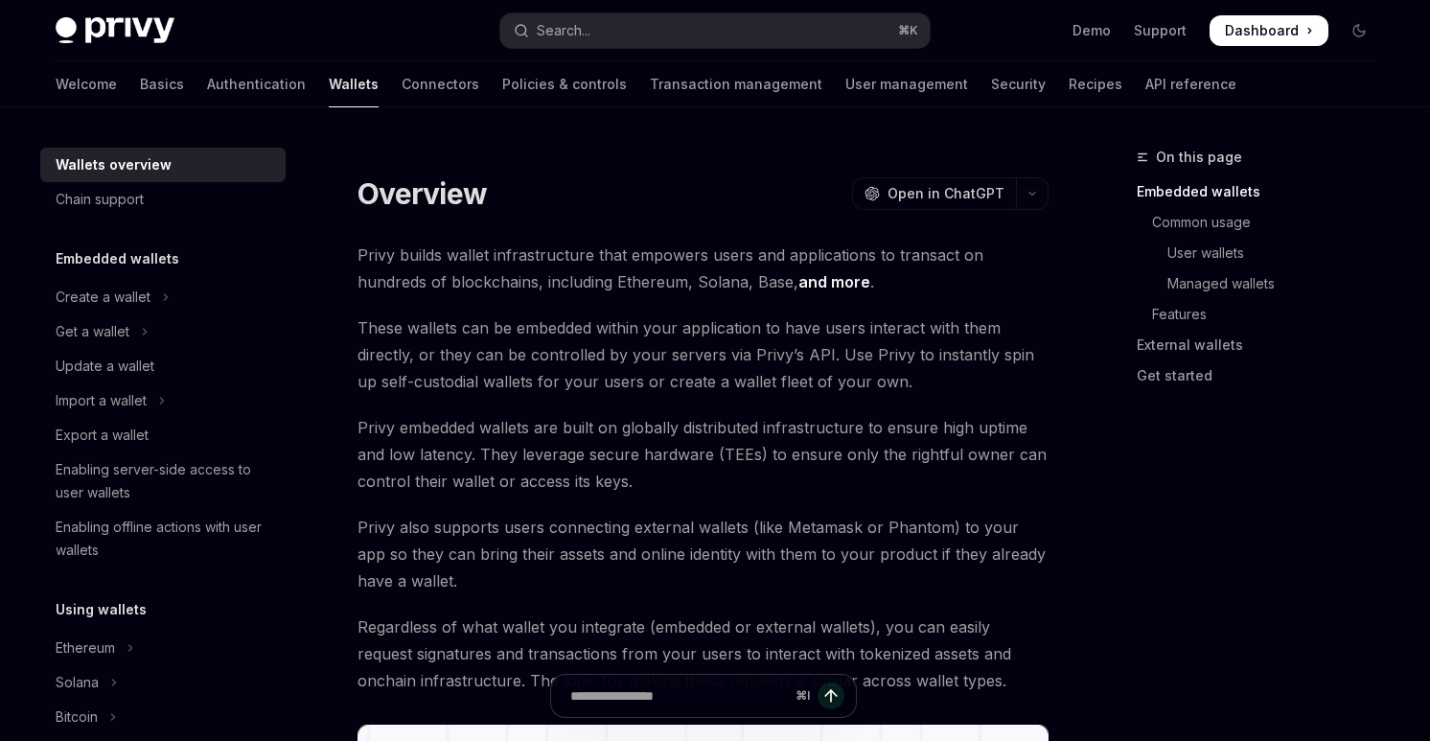 This screenshot has width=1430, height=741. Describe the element at coordinates (1092, 31) in the screenshot. I see `a: Demo` at that location.